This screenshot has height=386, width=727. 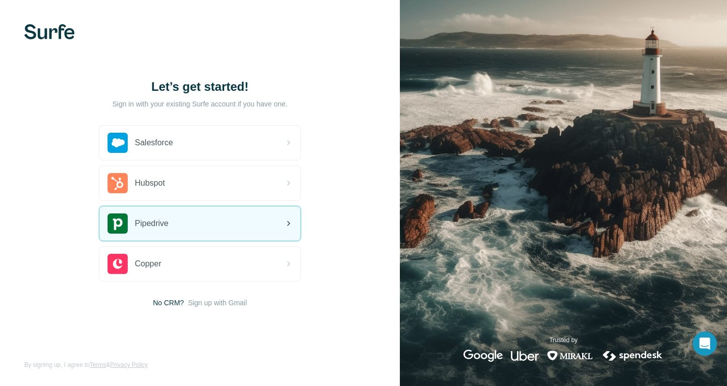 What do you see at coordinates (86, 365) in the screenshot?
I see `span: By signing up, I agree to &` at bounding box center [86, 365].